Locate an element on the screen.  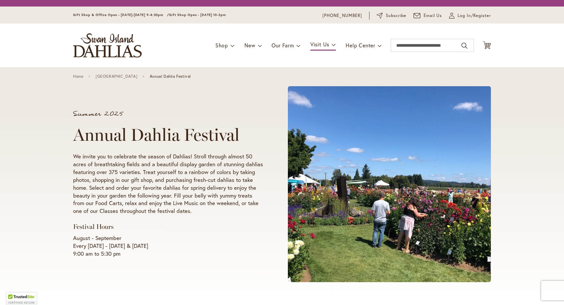
span: Visit Us is located at coordinates (320, 44).